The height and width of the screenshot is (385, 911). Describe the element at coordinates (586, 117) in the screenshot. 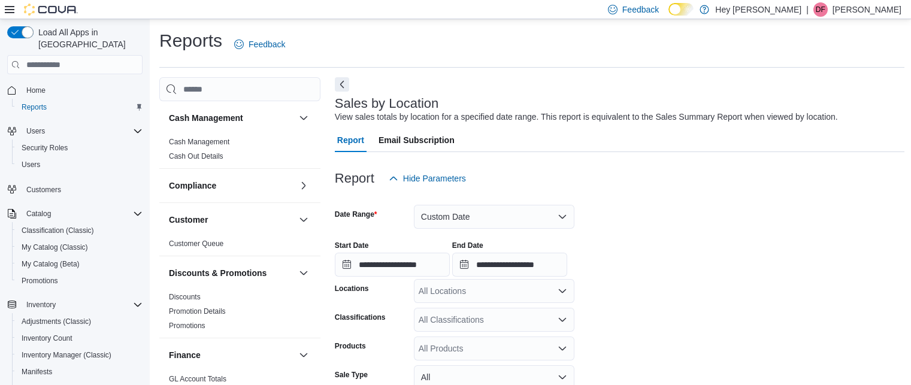

I see `div: View sales totals by location for a specified date range. This report is equivalent to the Sales ...` at that location.